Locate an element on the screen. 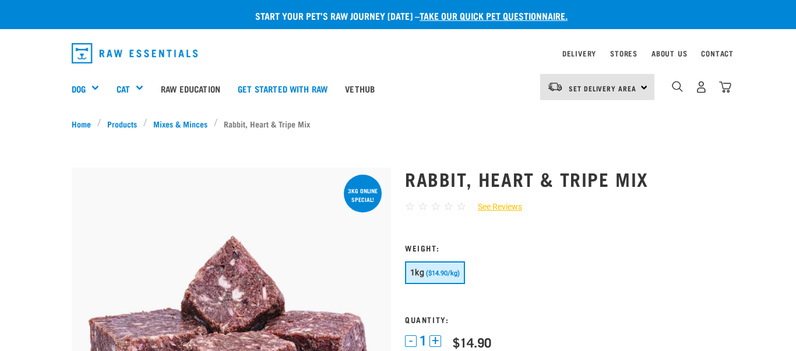 The width and height of the screenshot is (796, 351). div: $14.90 is located at coordinates (472, 342).